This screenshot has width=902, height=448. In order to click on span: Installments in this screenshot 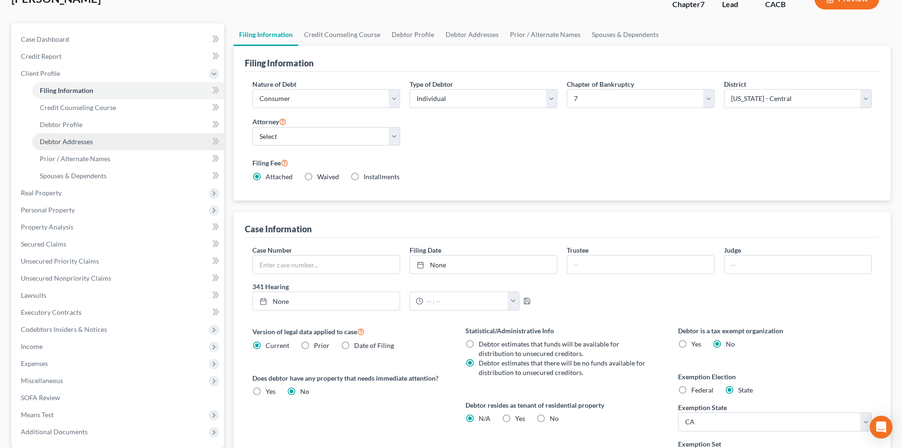, I will do `click(382, 176)`.